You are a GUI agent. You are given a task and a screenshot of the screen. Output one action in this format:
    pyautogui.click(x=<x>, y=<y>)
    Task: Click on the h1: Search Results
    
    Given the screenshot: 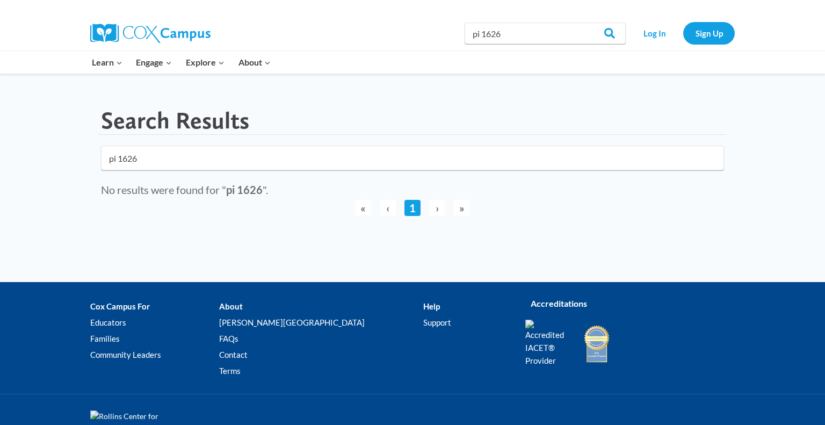 What is the action you would take?
    pyautogui.click(x=175, y=120)
    